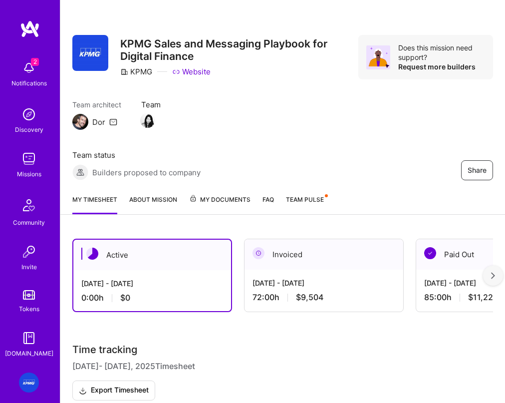  What do you see at coordinates (35, 62) in the screenshot?
I see `span: 2` at bounding box center [35, 62].